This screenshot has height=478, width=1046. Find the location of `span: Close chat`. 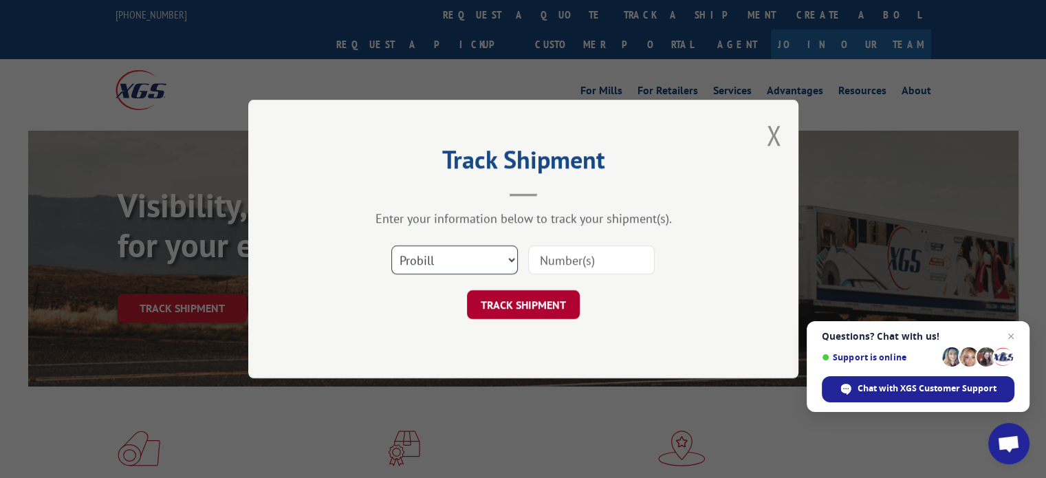

span: Close chat is located at coordinates (1011, 336).